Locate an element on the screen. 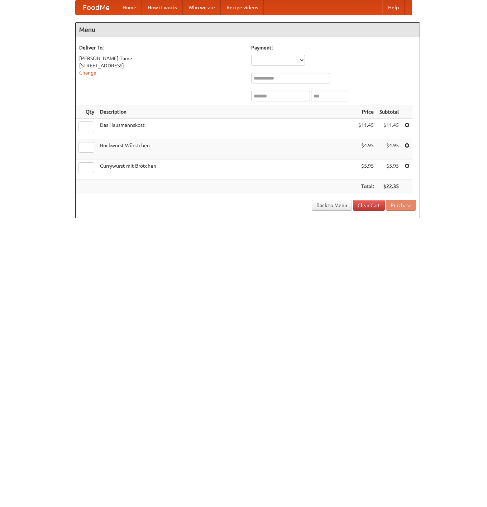  th: Price is located at coordinates (366, 112).